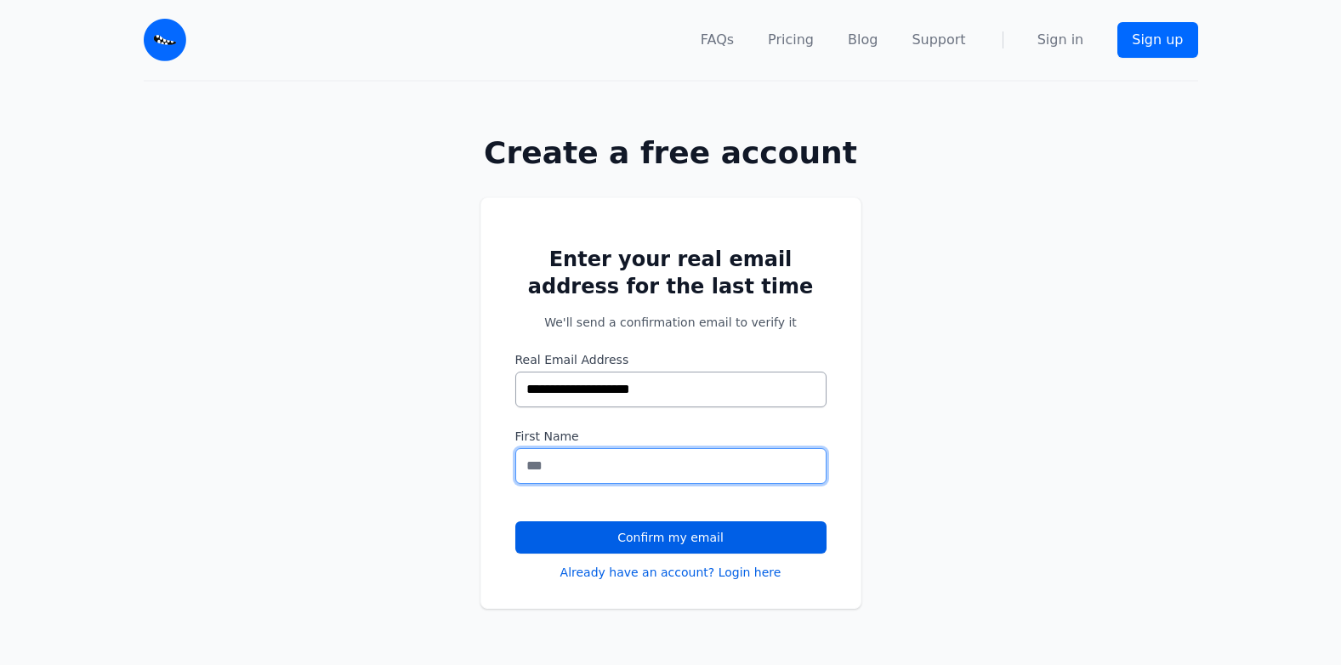 The height and width of the screenshot is (665, 1341). I want to click on a: Sign up, so click(1157, 40).